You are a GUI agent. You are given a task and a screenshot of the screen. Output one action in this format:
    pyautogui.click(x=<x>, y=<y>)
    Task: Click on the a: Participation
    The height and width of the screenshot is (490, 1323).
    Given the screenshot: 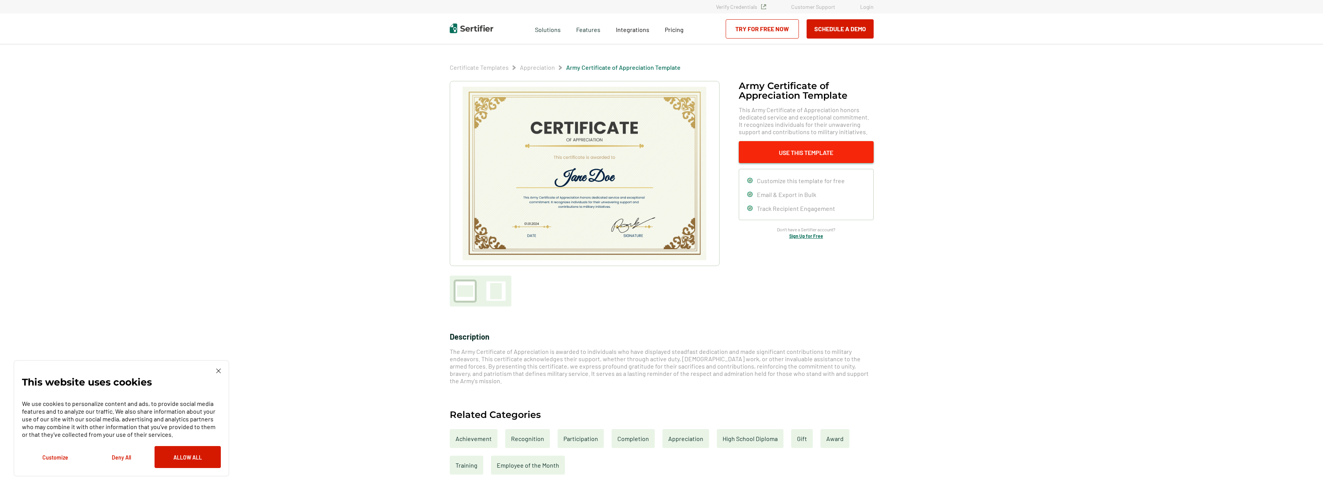 What is the action you would take?
    pyautogui.click(x=581, y=438)
    